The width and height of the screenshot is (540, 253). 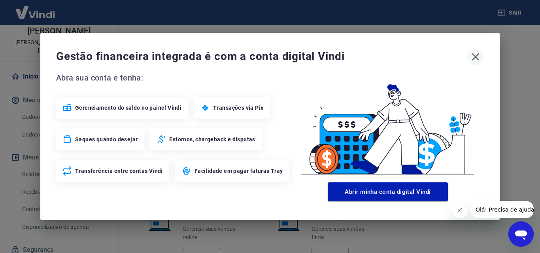 I want to click on span: Gestão financeira integrada é com a conta digital Vindi, so click(x=262, y=57).